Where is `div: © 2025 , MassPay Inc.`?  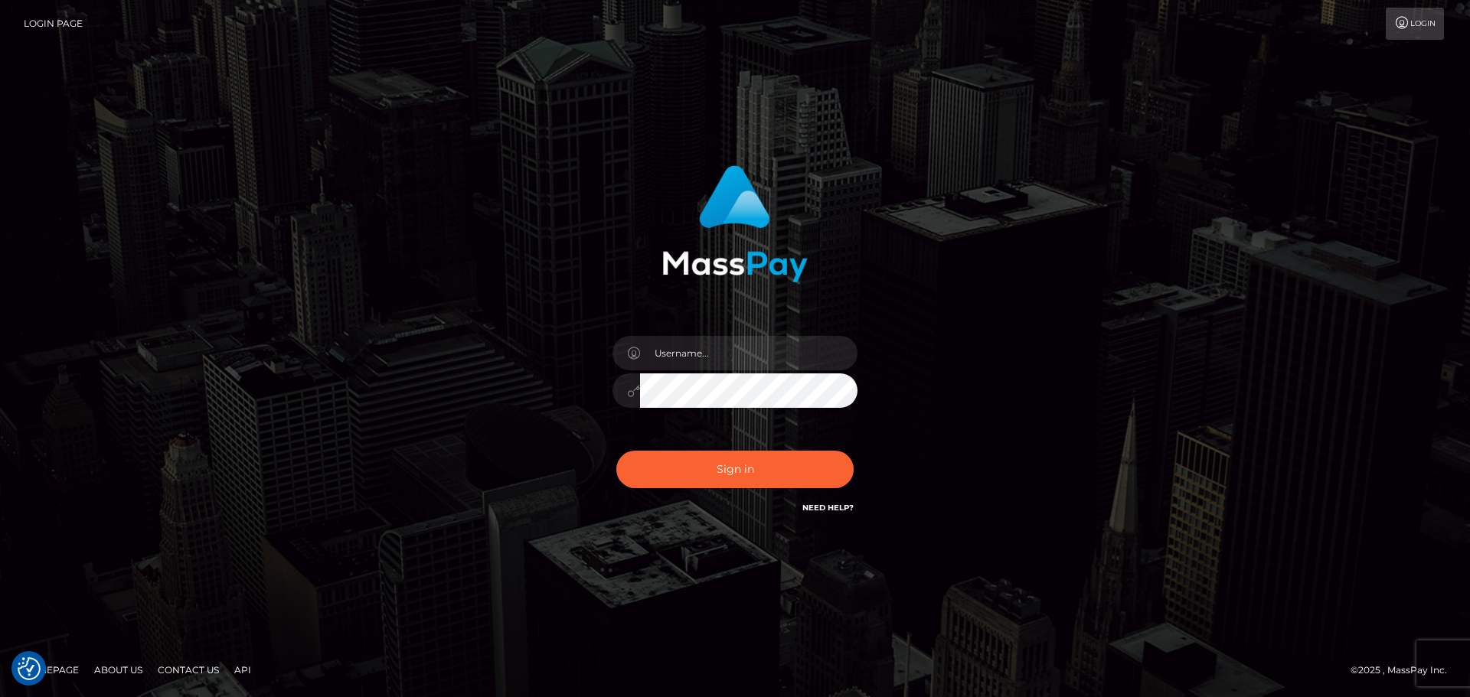
div: © 2025 , MassPay Inc. is located at coordinates (1404, 671).